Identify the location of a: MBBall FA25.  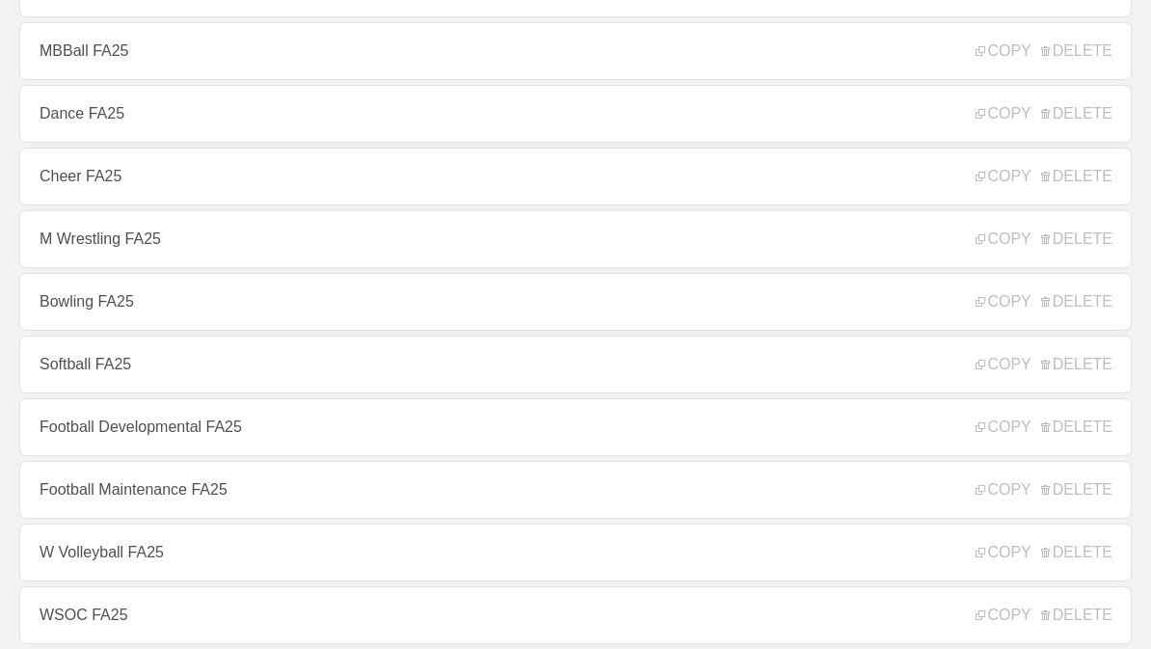
(576, 51).